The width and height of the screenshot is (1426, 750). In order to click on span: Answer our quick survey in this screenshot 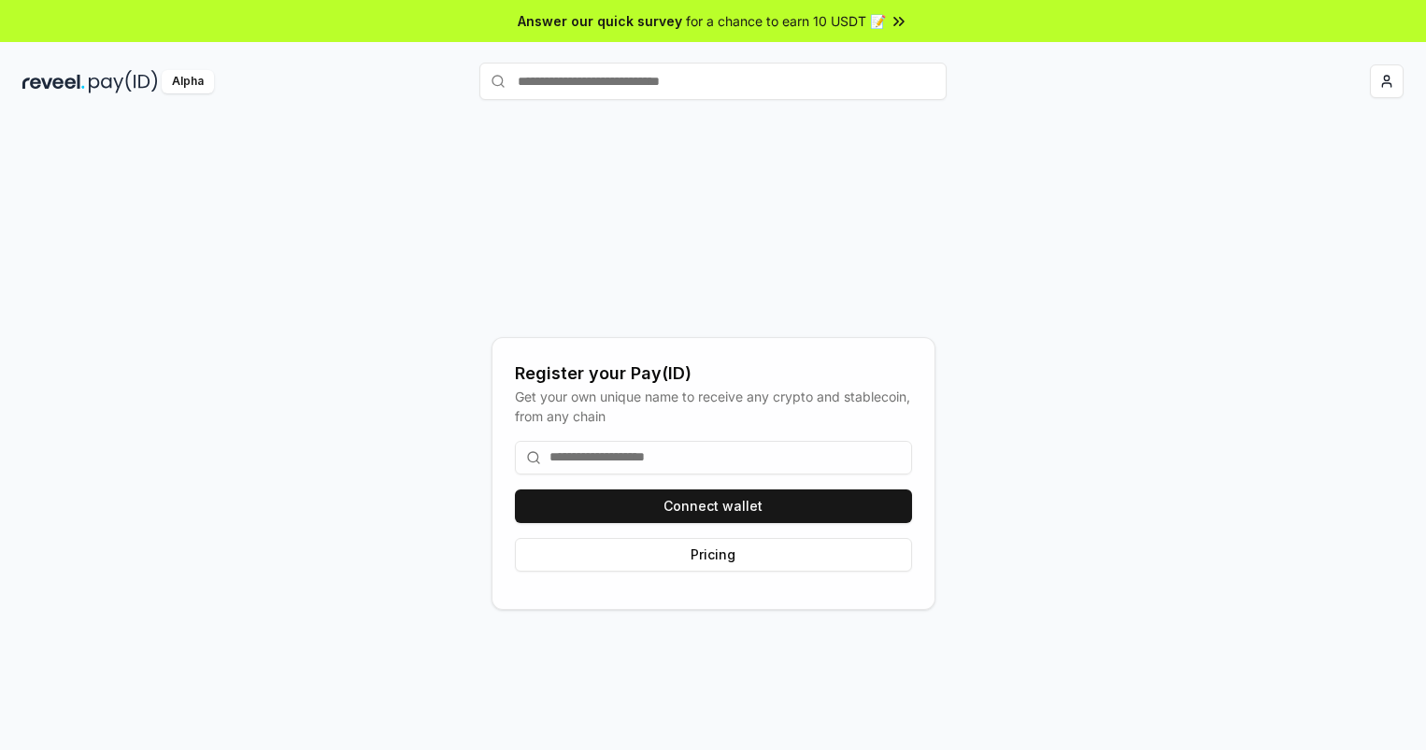, I will do `click(600, 21)`.